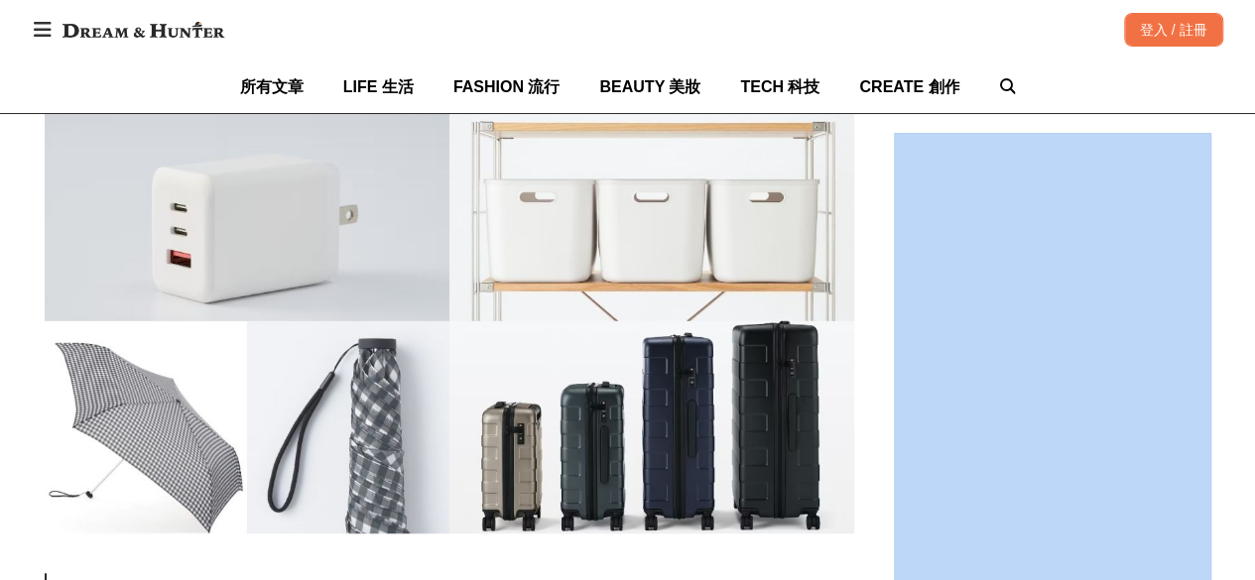  Describe the element at coordinates (650, 86) in the screenshot. I see `a: BEAUTY 美妝` at that location.